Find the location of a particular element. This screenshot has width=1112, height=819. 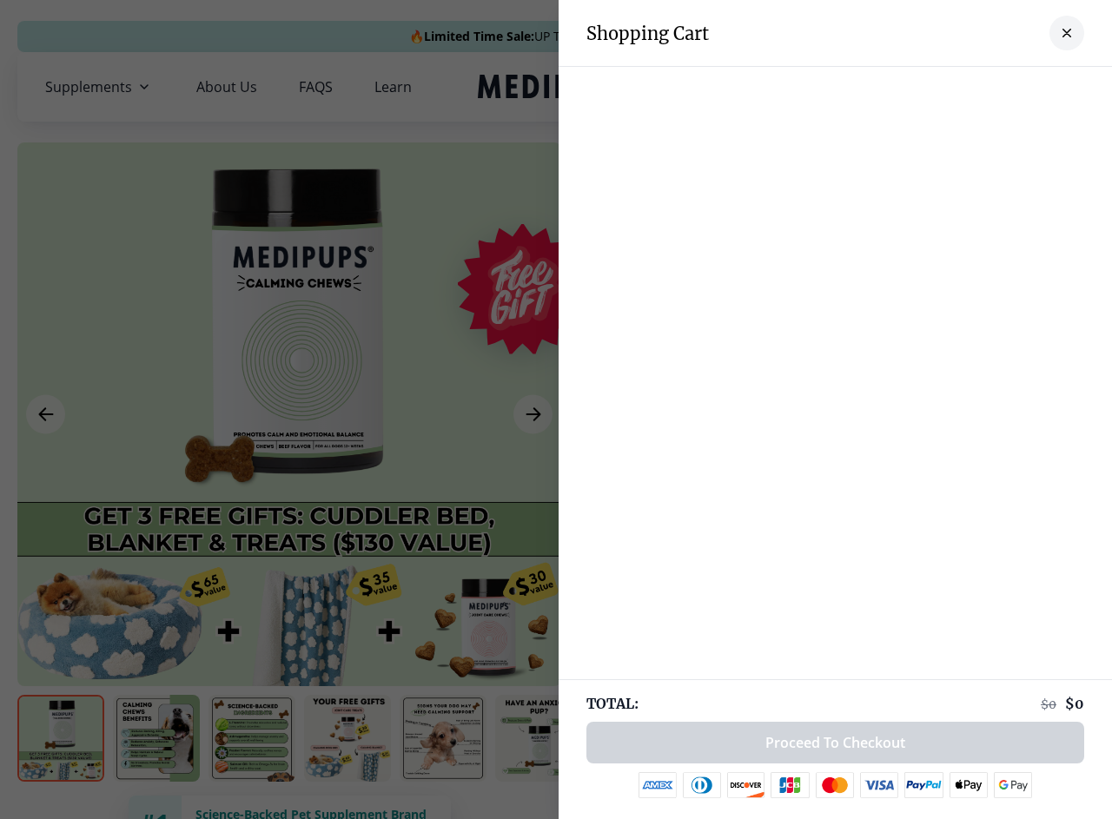

img: diners-club is located at coordinates (702, 785).